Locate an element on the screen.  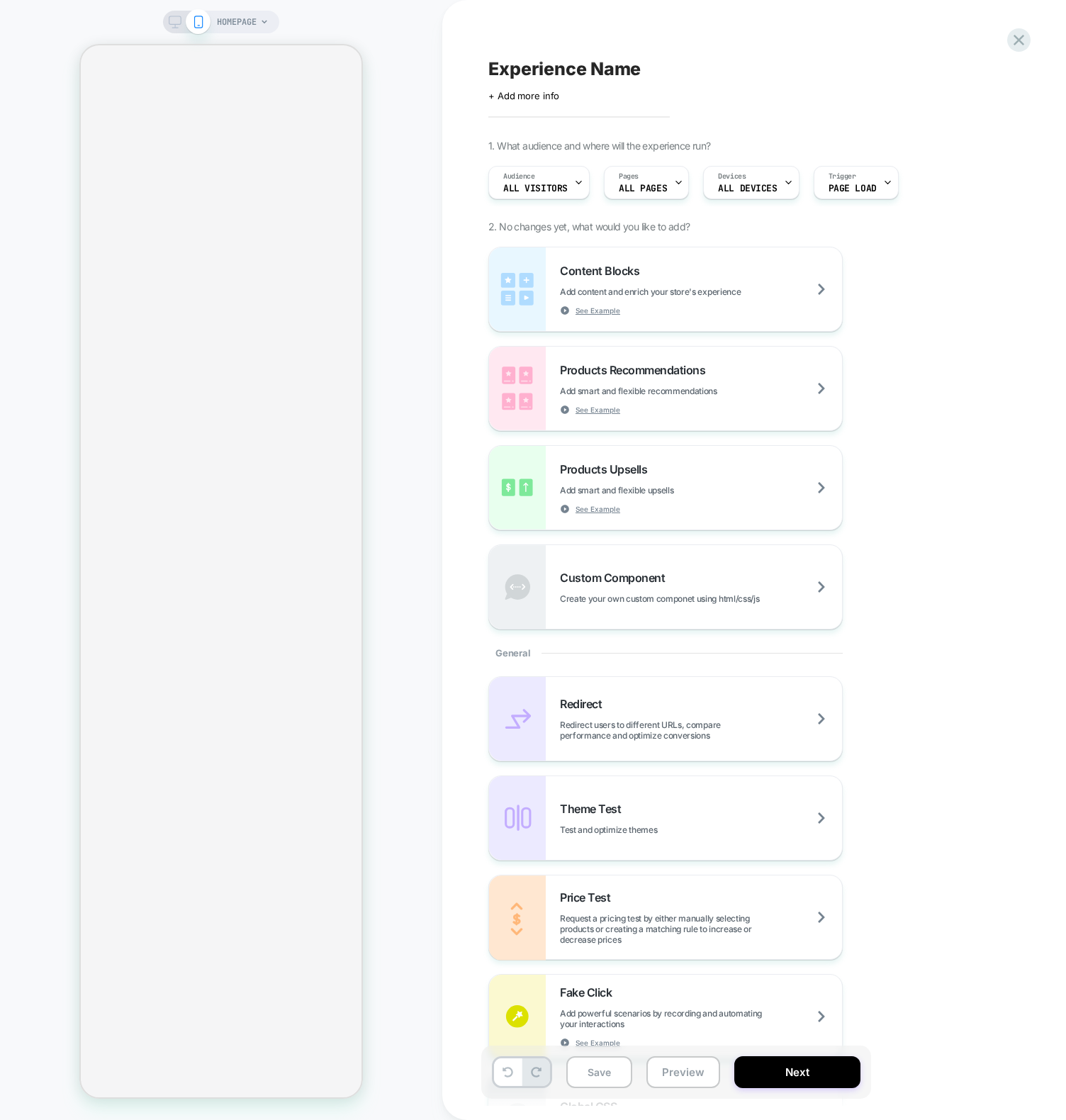
span: Audience is located at coordinates (518, 176).